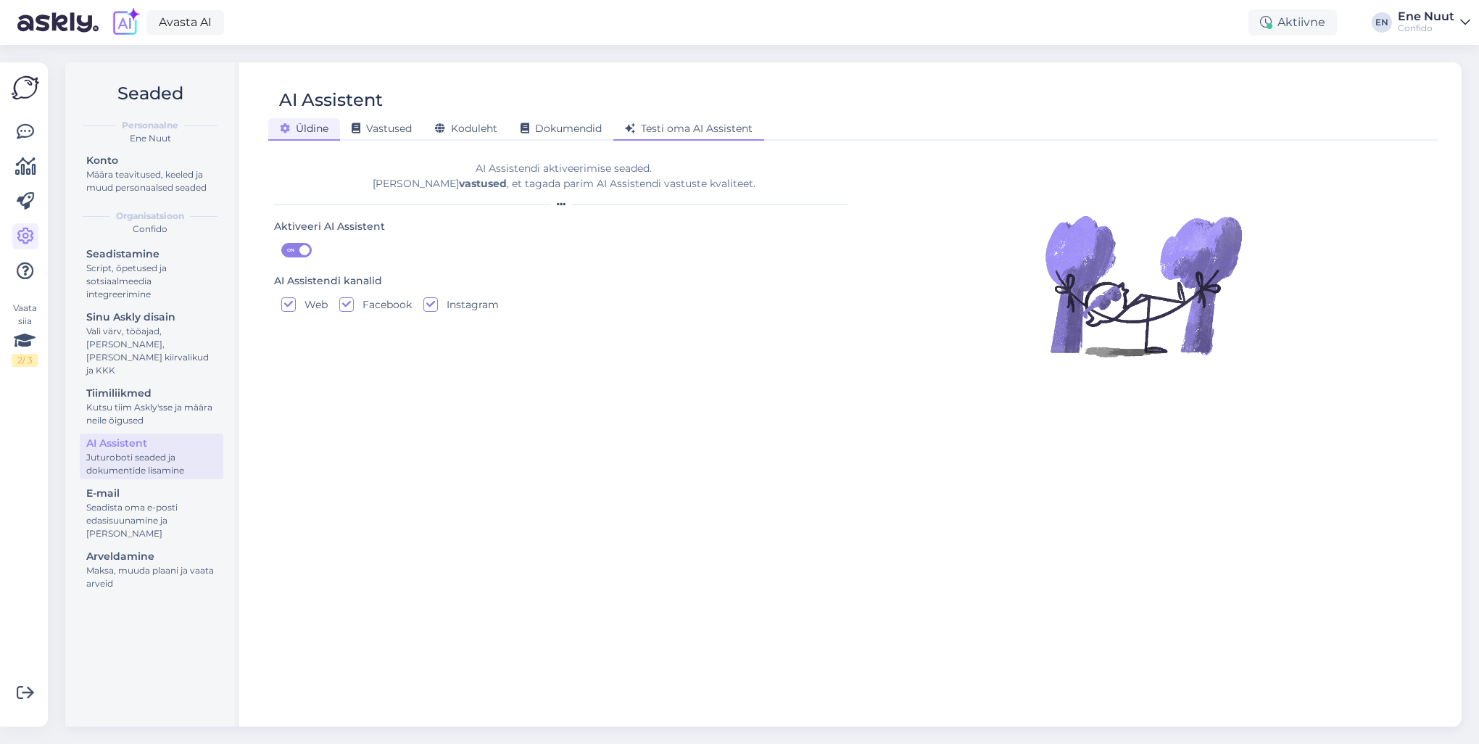  Describe the element at coordinates (304, 128) in the screenshot. I see `span: Üldine` at that location.